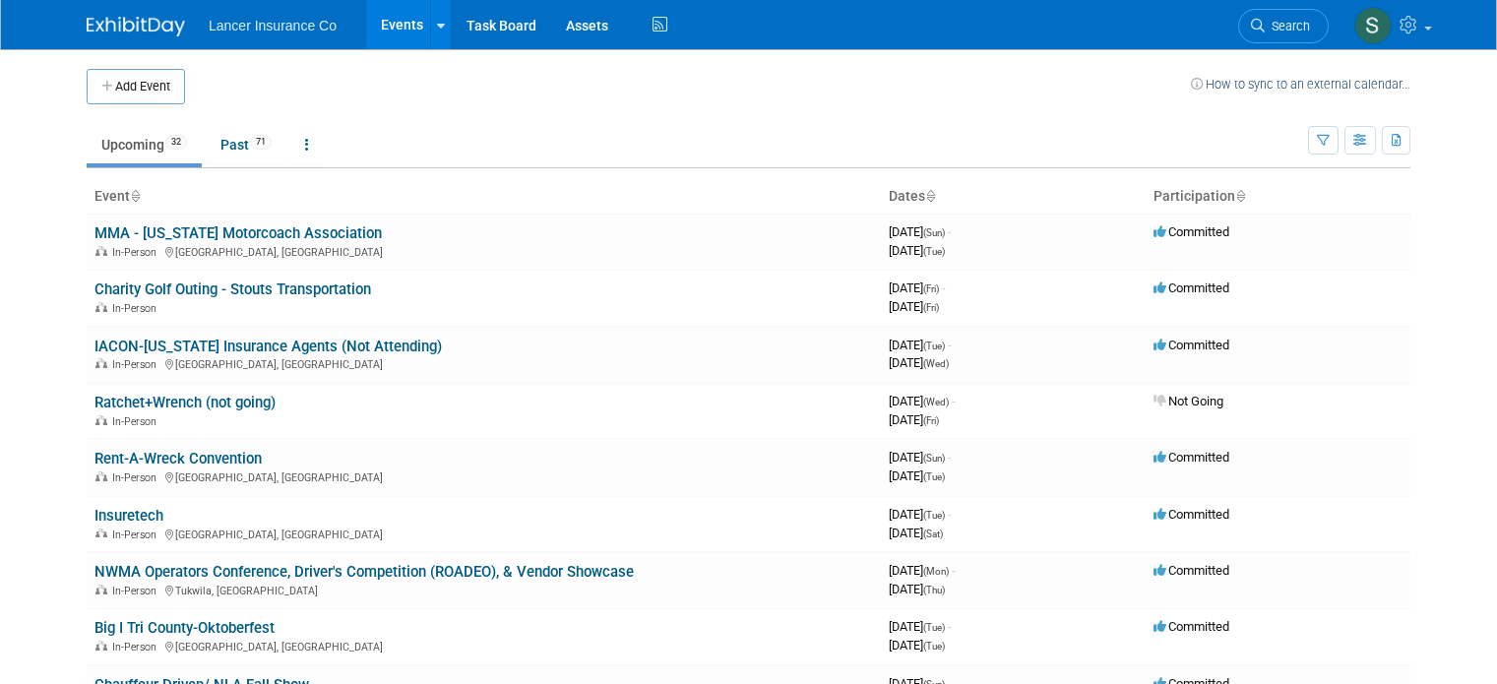  Describe the element at coordinates (483, 197) in the screenshot. I see `th: Event` at that location.